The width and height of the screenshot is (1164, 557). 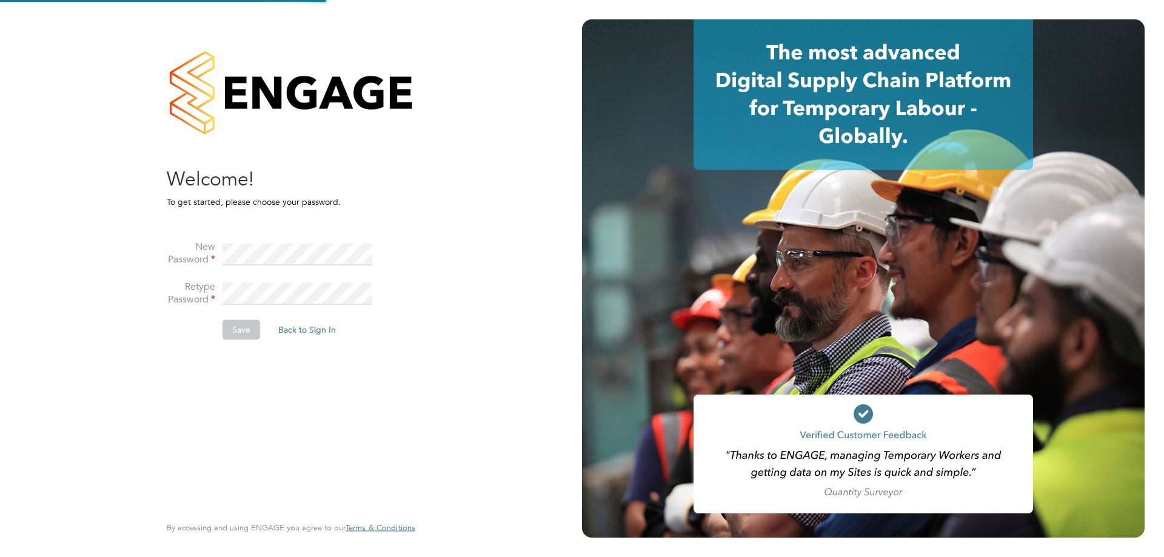 What do you see at coordinates (291, 527) in the screenshot?
I see `span: By accessing and using ENGAGE you agree to our` at bounding box center [291, 527].